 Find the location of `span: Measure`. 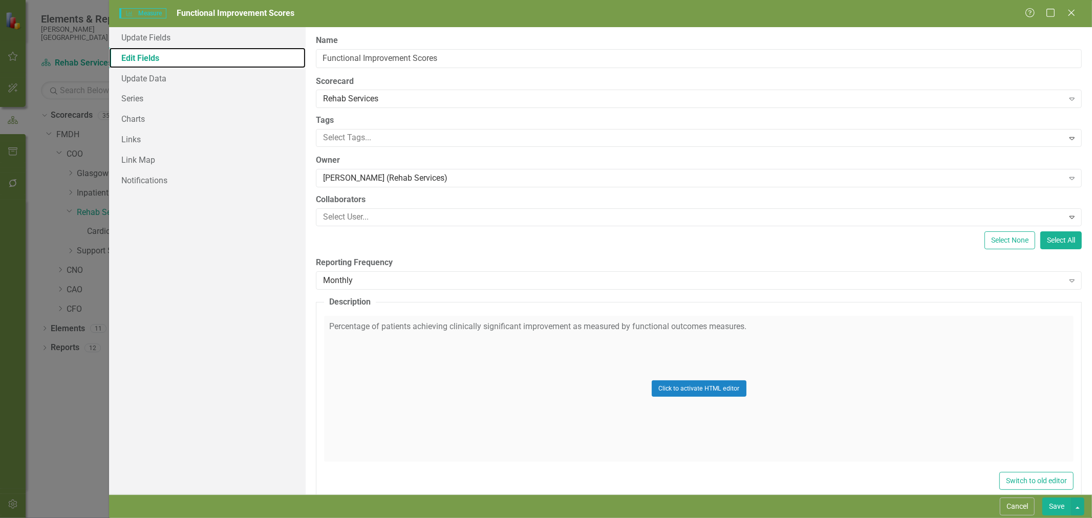

span: Measure is located at coordinates (142, 13).